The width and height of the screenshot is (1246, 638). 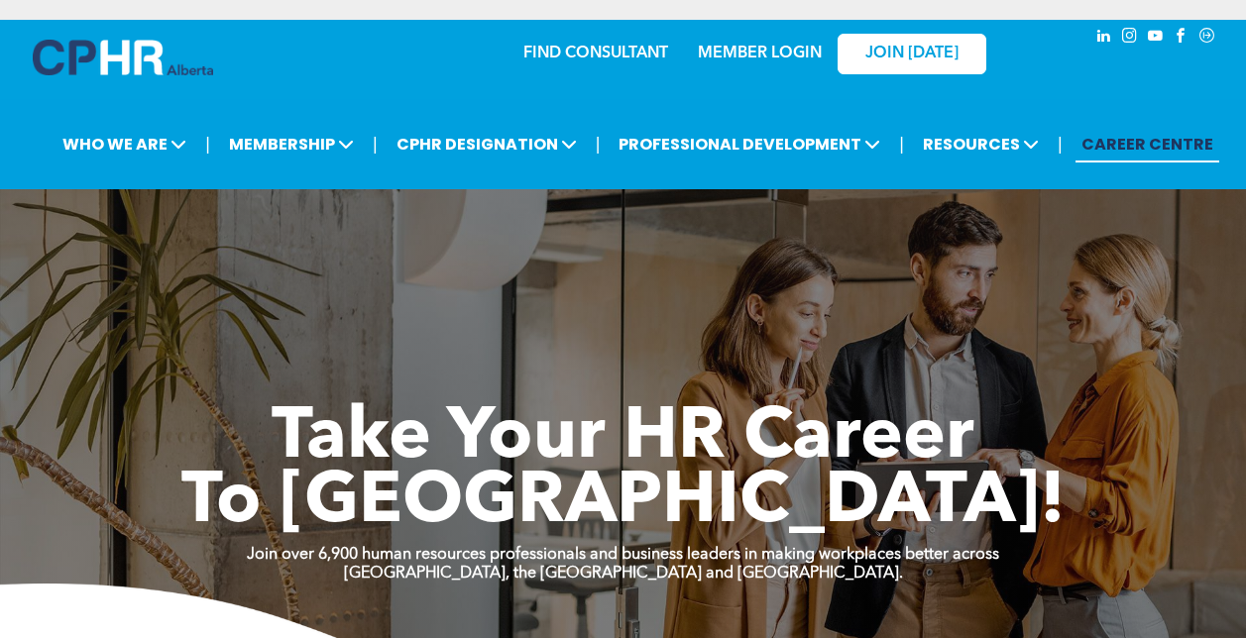 What do you see at coordinates (980, 144) in the screenshot?
I see `span: RESOURCES` at bounding box center [980, 144].